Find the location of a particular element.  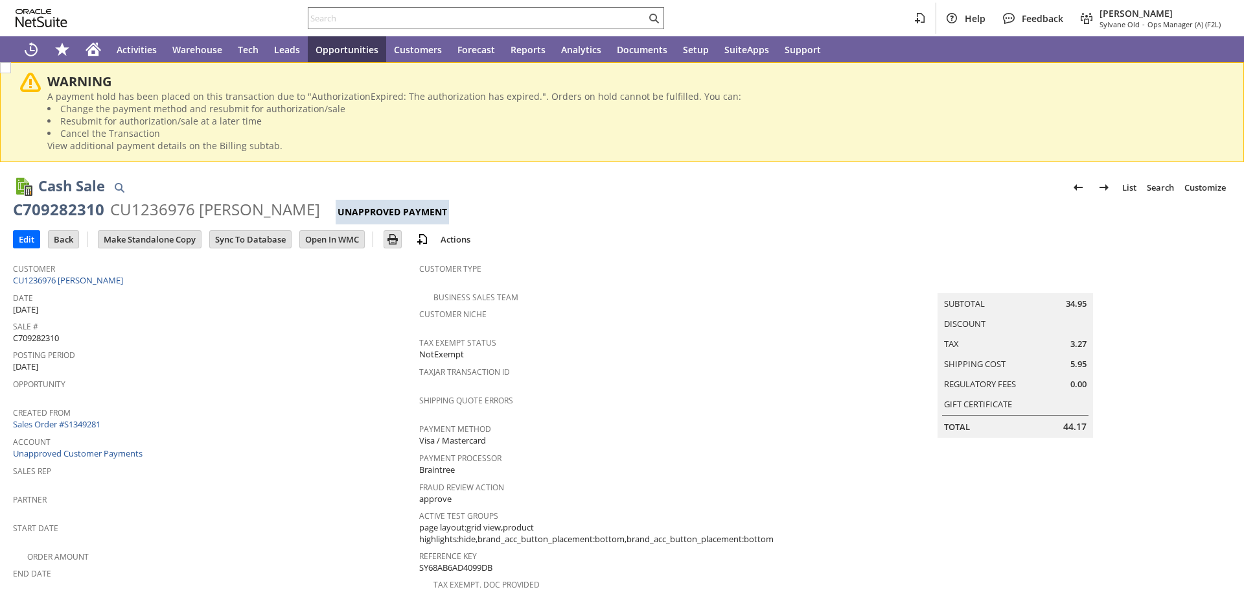

span: 0.00 is located at coordinates (1078, 384).